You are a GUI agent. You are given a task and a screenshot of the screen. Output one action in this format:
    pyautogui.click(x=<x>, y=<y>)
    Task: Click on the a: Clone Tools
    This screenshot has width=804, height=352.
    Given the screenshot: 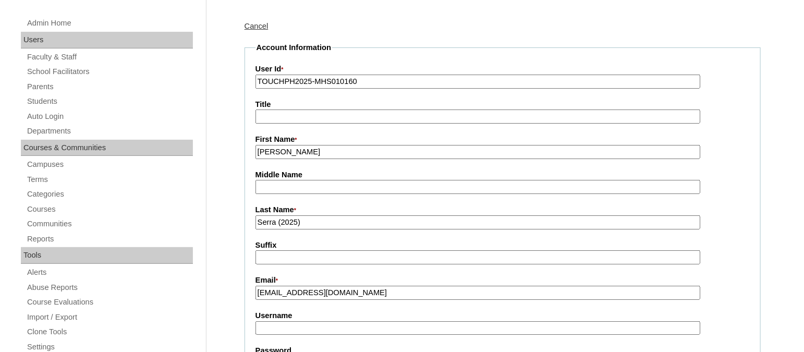 What is the action you would take?
    pyautogui.click(x=109, y=332)
    